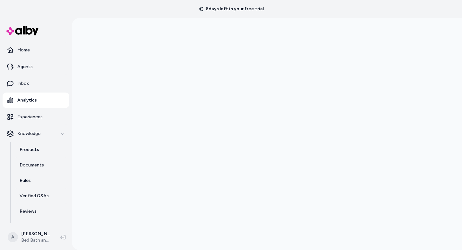 This screenshot has width=462, height=250. Describe the element at coordinates (231, 9) in the screenshot. I see `p: 6 days left in your free trial` at that location.